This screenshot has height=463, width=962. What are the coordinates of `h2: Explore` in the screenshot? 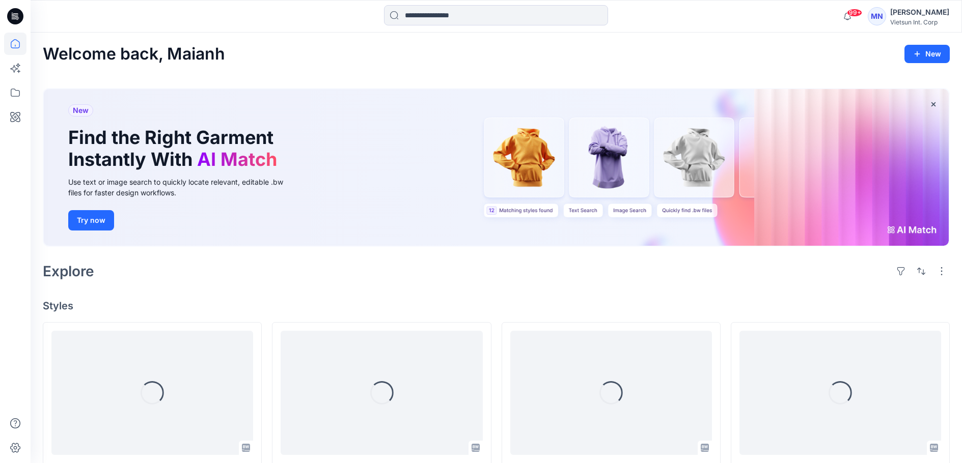 It's located at (68, 271).